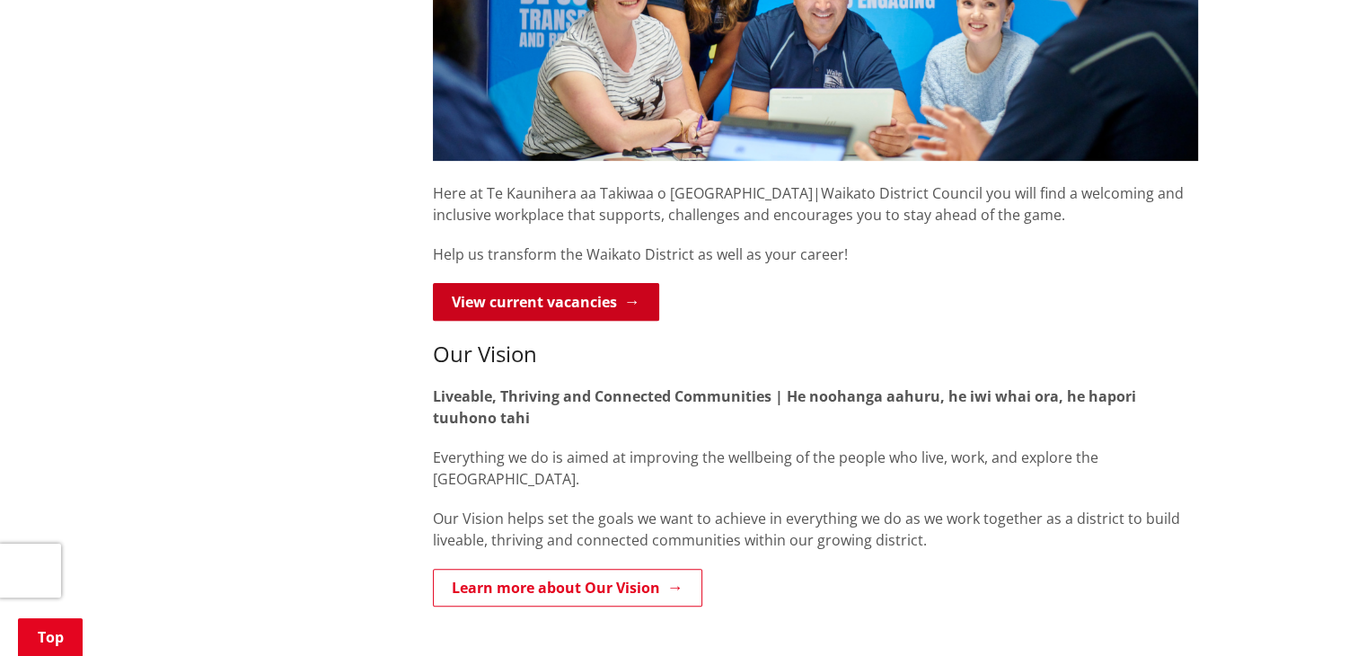 This screenshot has width=1366, height=656. Describe the element at coordinates (546, 302) in the screenshot. I see `a: View current vacancies` at that location.